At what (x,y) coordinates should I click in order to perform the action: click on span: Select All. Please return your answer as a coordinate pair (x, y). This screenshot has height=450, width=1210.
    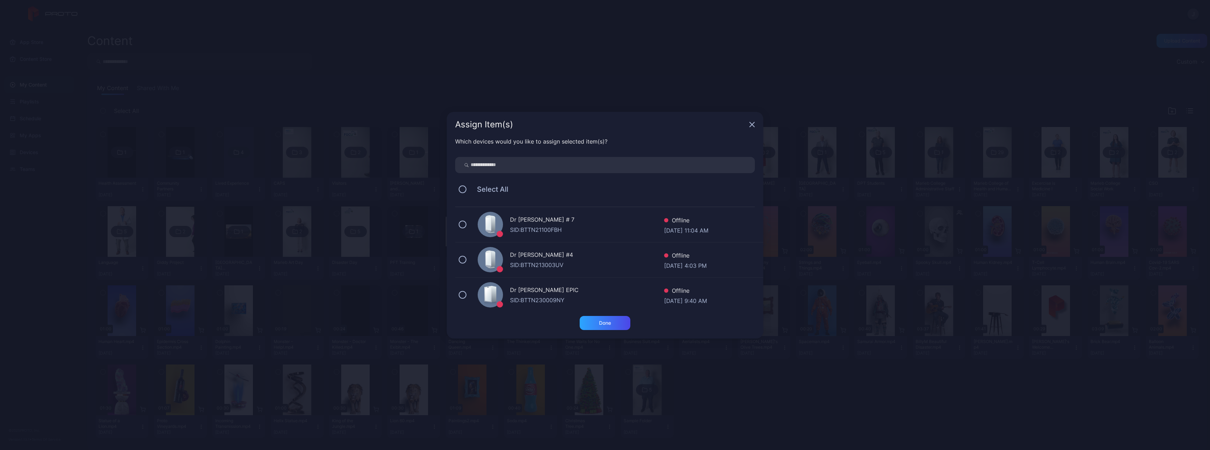
    Looking at the image, I should click on (489, 189).